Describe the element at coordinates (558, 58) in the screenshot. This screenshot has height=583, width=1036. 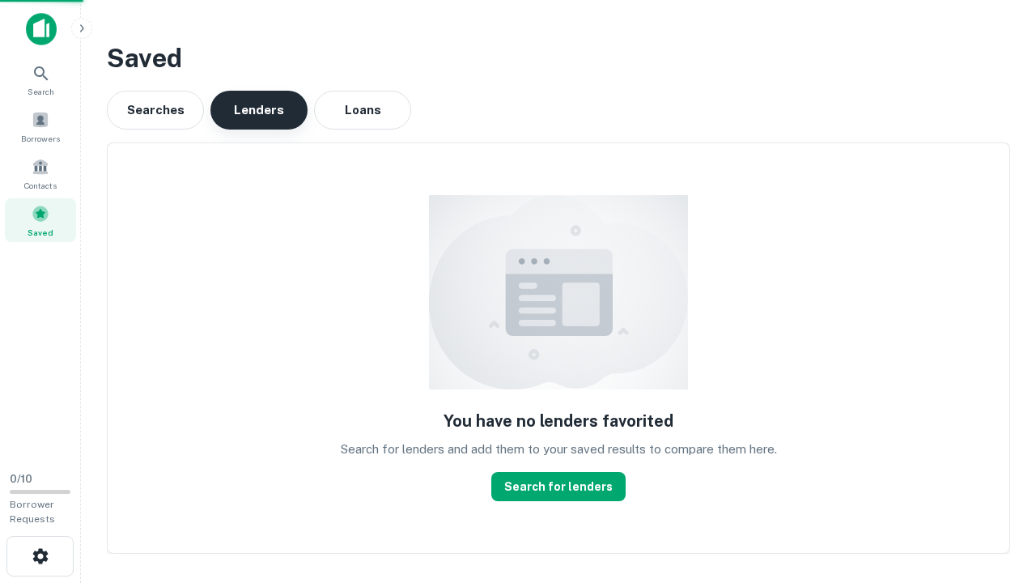
I see `h3: Saved` at that location.